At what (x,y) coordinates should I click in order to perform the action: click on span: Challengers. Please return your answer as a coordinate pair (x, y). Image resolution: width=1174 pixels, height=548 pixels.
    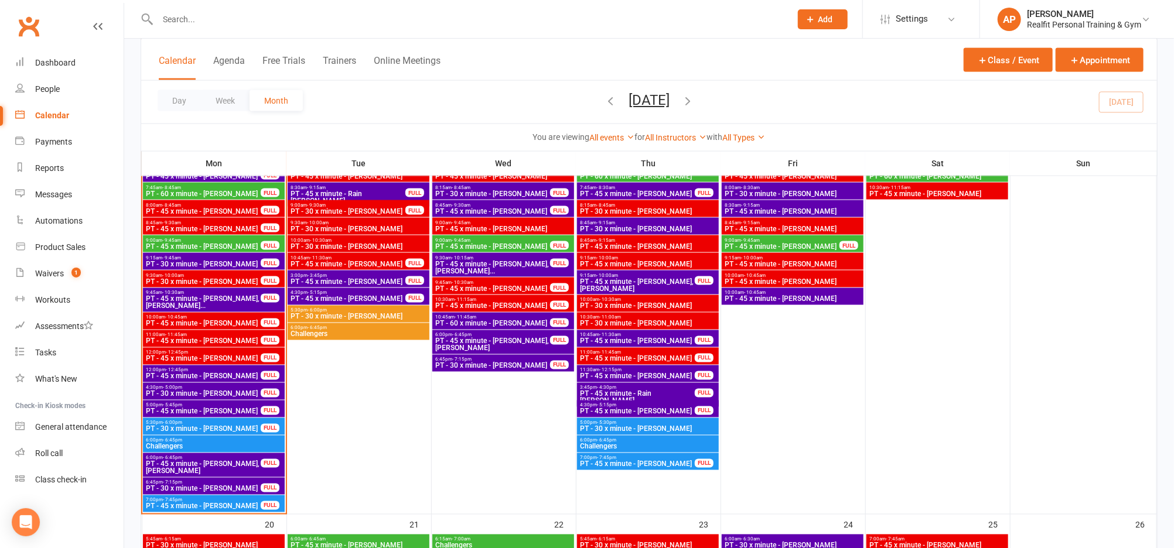
    Looking at the image, I should click on (358, 334).